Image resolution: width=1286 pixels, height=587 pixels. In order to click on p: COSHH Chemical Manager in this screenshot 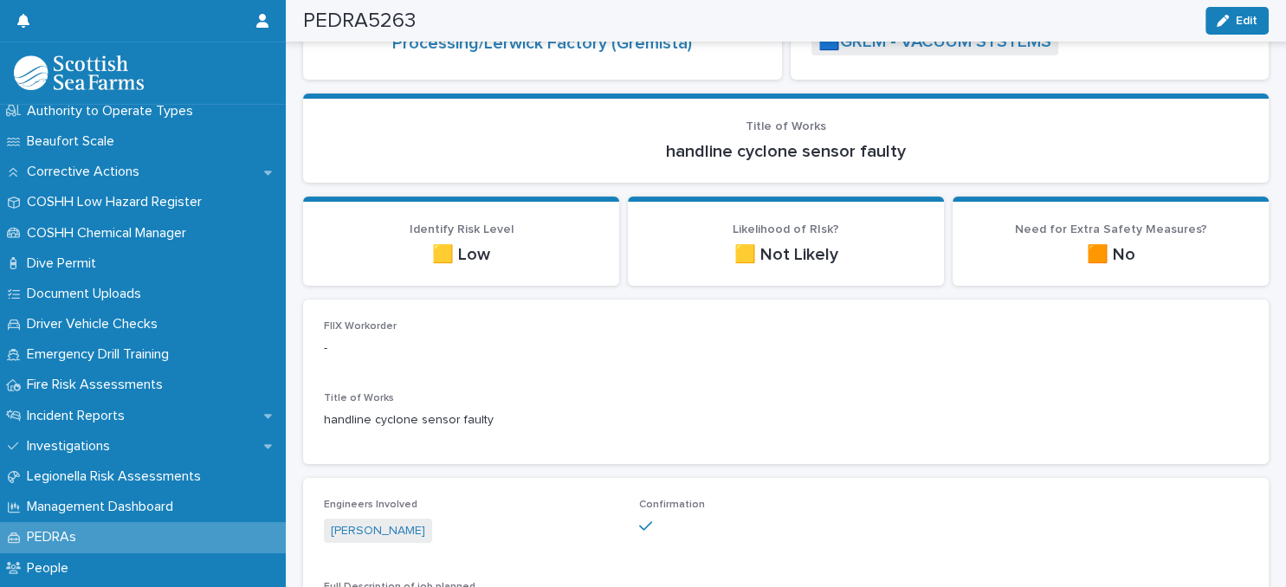, I will do `click(110, 233)`.